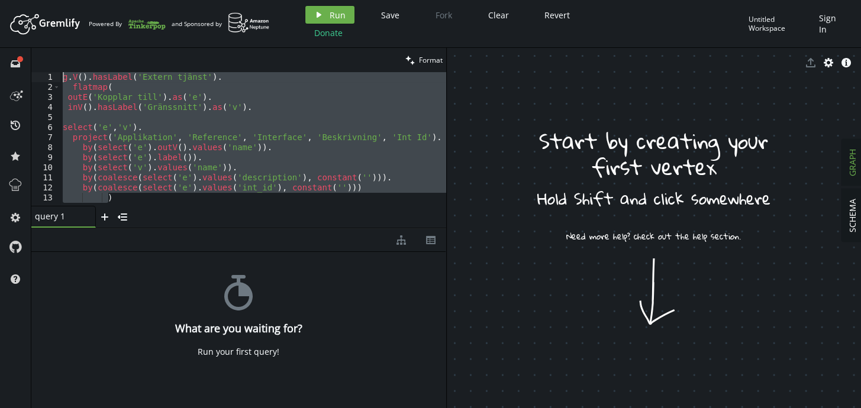 The height and width of the screenshot is (408, 861). I want to click on button: Revert, so click(557, 15).